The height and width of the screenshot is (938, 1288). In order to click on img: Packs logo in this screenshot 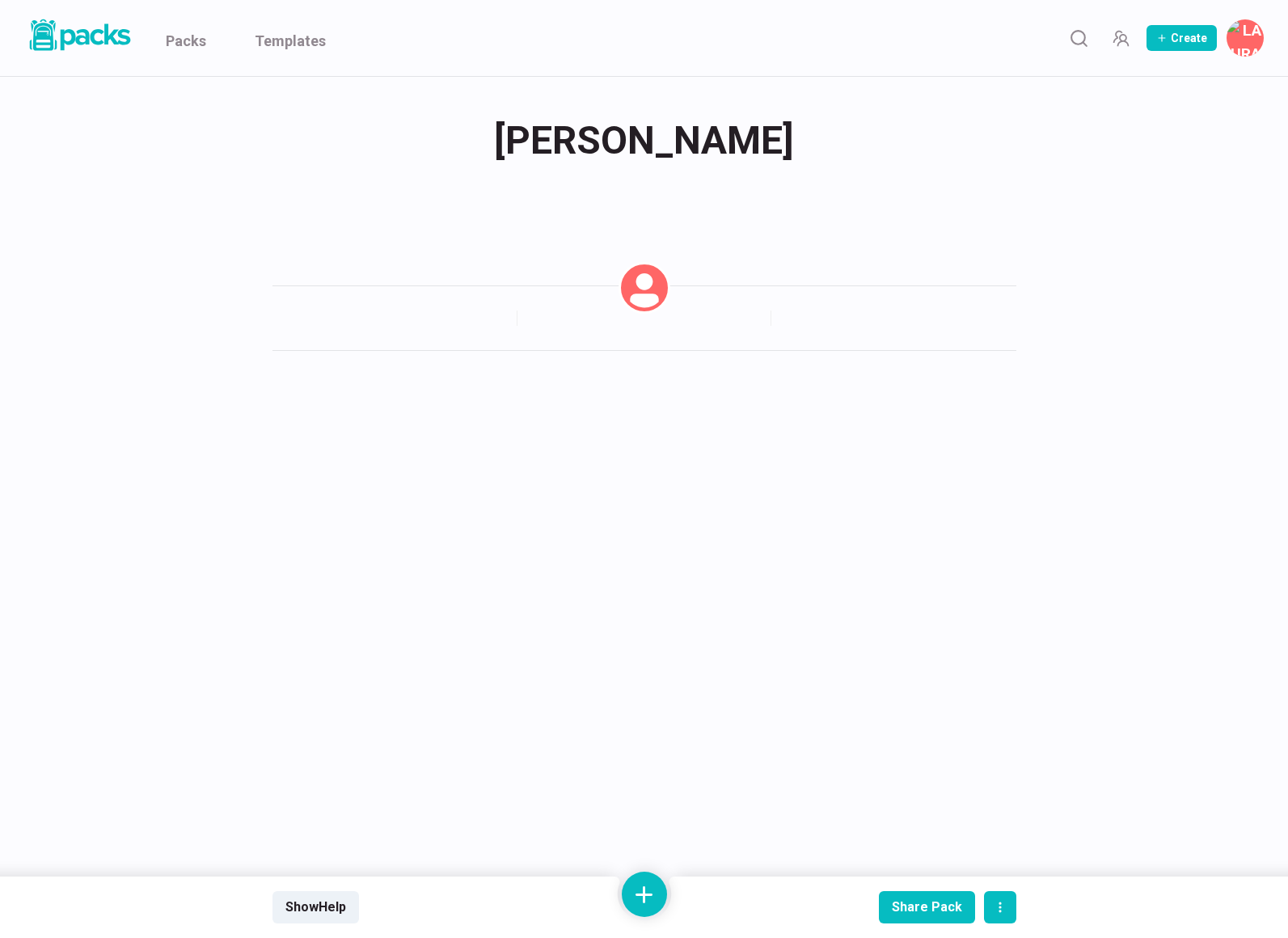, I will do `click(78, 35)`.